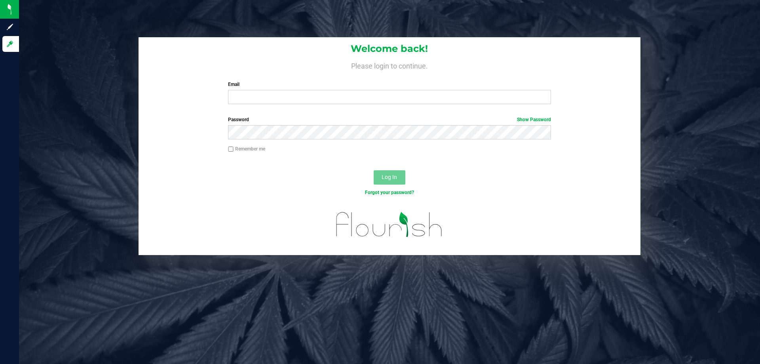  Describe the element at coordinates (389, 177) in the screenshot. I see `button: Log In` at that location.